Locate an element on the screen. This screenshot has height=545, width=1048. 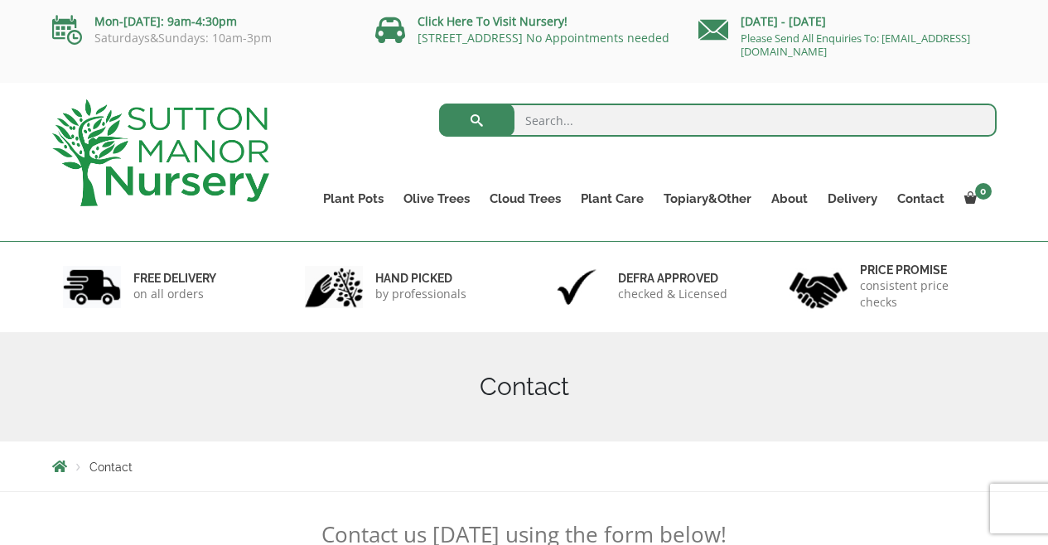
a: 0 is located at coordinates (975, 199).